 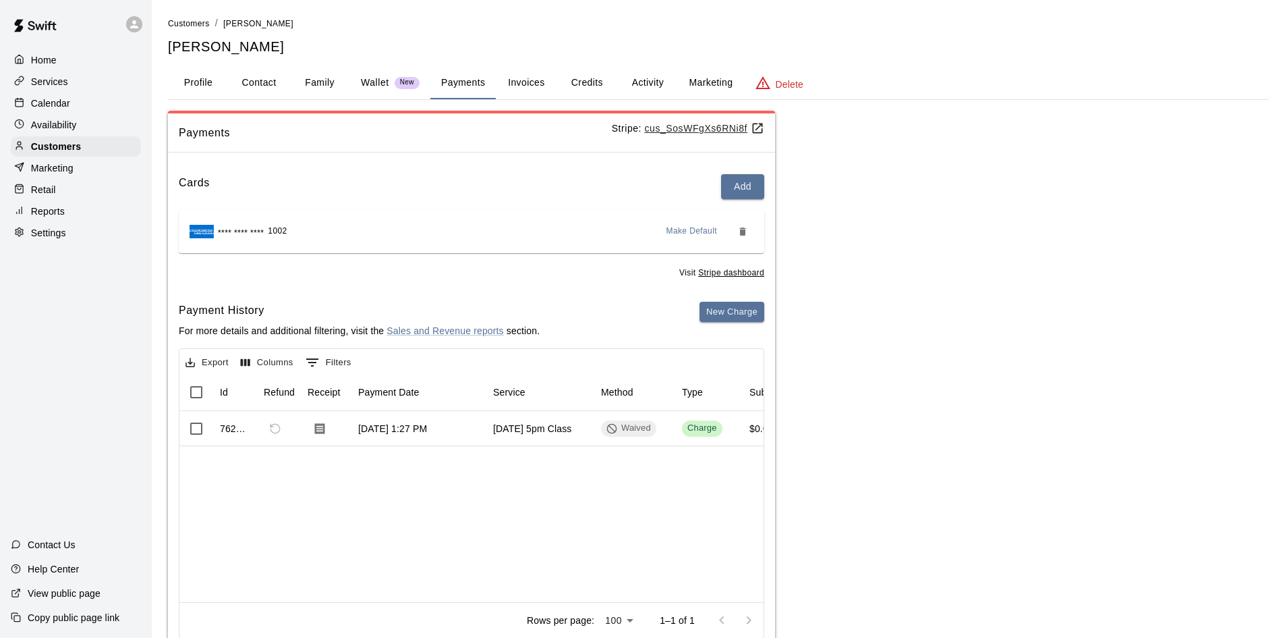 What do you see at coordinates (76, 168) in the screenshot?
I see `a: Marketing` at bounding box center [76, 168].